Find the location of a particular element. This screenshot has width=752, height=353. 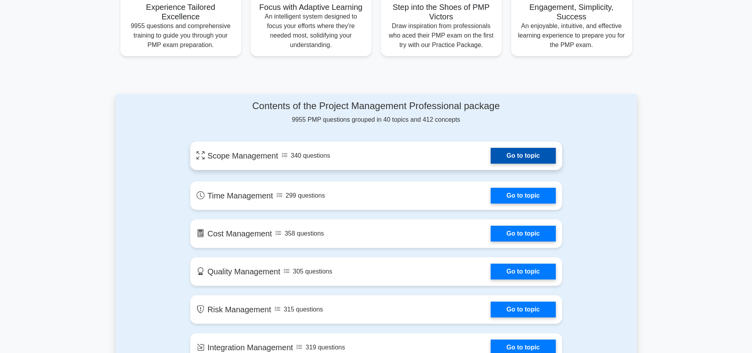

p: 9955 questions and comprehensive training to guide you through your PMP exam preparation. is located at coordinates (181, 36).